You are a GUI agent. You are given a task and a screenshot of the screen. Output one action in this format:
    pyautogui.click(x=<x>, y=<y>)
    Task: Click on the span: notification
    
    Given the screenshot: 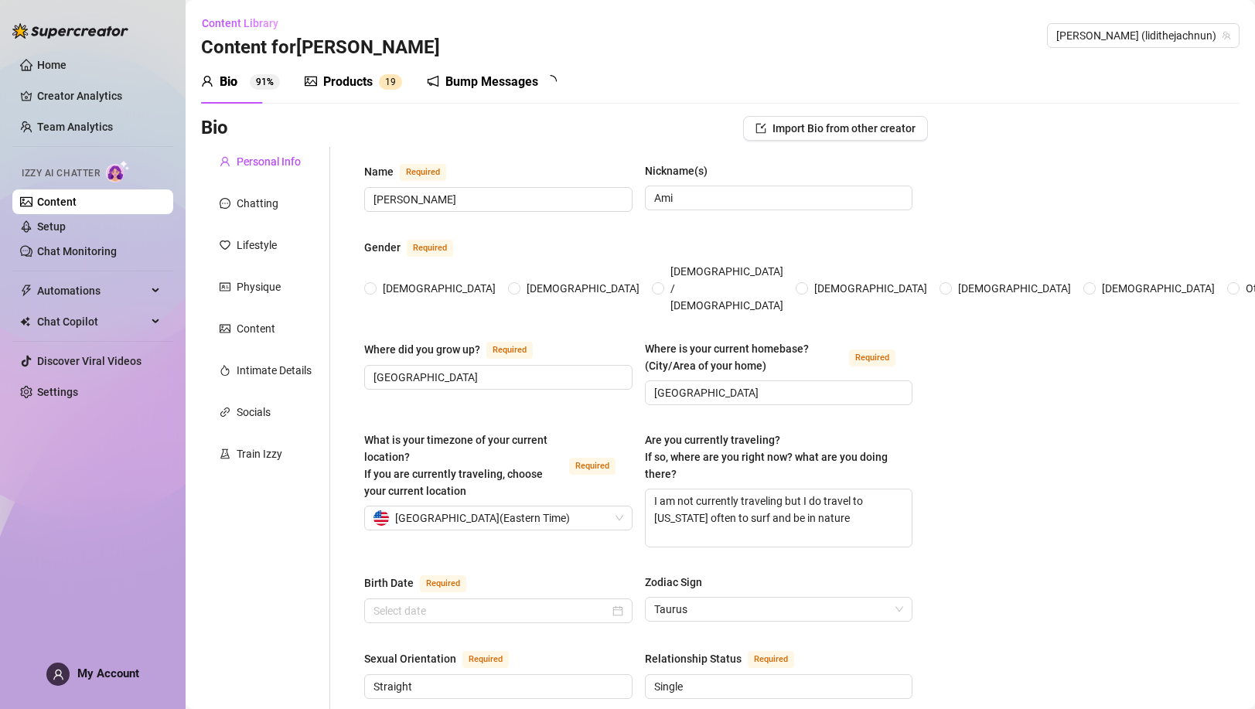 What is the action you would take?
    pyautogui.click(x=433, y=81)
    